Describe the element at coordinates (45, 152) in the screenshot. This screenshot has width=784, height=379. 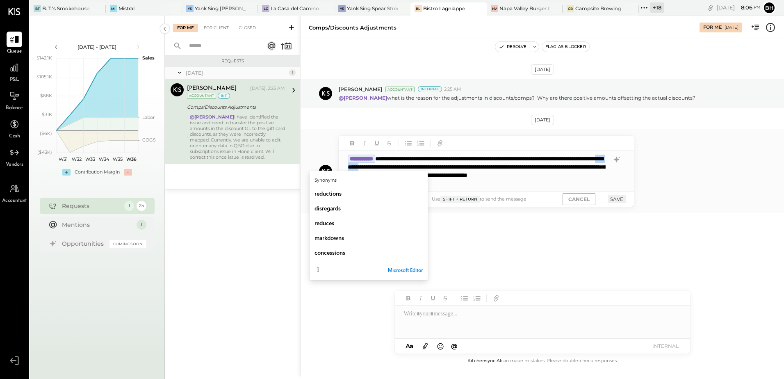
I see `text: ($43K)` at that location.